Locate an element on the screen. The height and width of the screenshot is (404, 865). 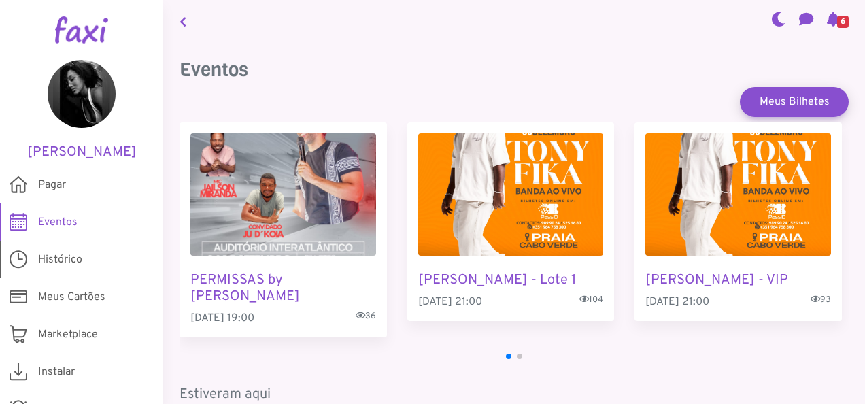
h3: Eventos is located at coordinates (514, 70).